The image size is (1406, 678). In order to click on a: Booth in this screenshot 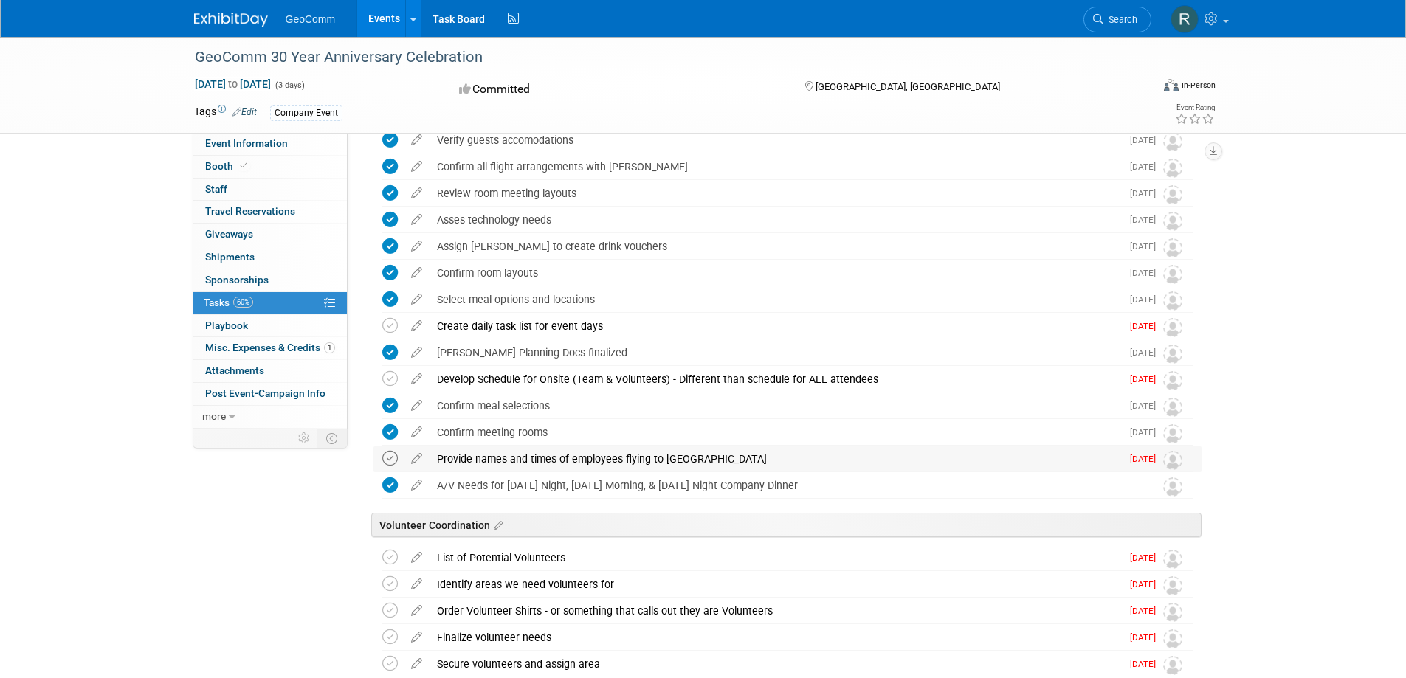, I will do `click(270, 167)`.